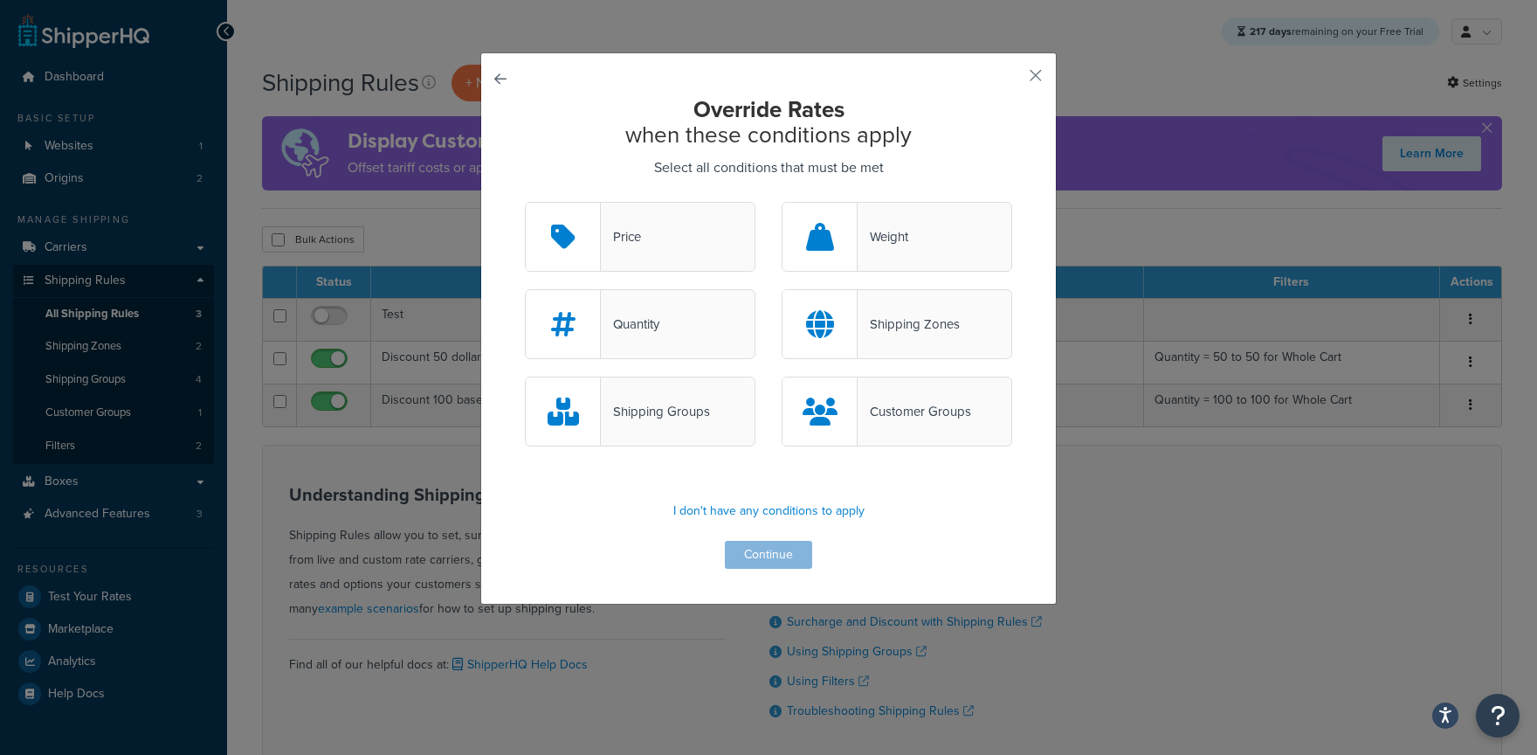 Image resolution: width=1537 pixels, height=755 pixels. I want to click on div: Shipping Zones, so click(908, 324).